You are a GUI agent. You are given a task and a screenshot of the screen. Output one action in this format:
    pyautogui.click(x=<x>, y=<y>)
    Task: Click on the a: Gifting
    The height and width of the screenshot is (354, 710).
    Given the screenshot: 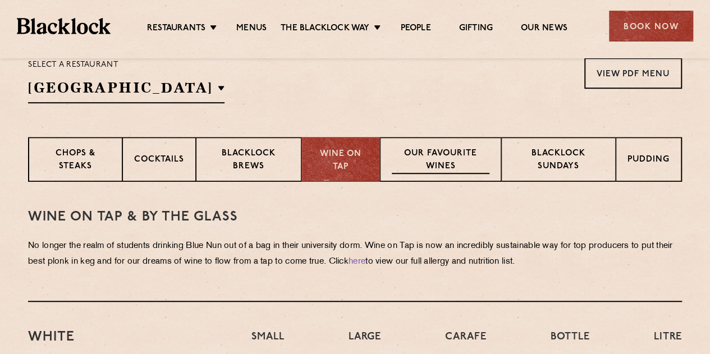 What is the action you would take?
    pyautogui.click(x=476, y=29)
    